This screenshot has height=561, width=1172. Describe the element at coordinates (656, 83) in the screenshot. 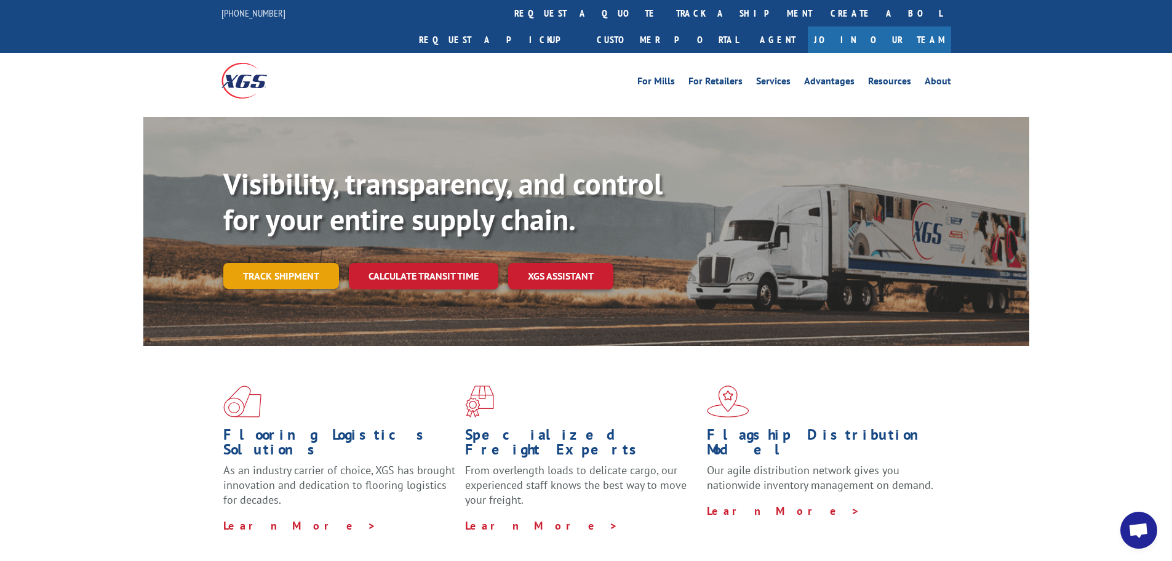

I see `a: For Mills` at that location.